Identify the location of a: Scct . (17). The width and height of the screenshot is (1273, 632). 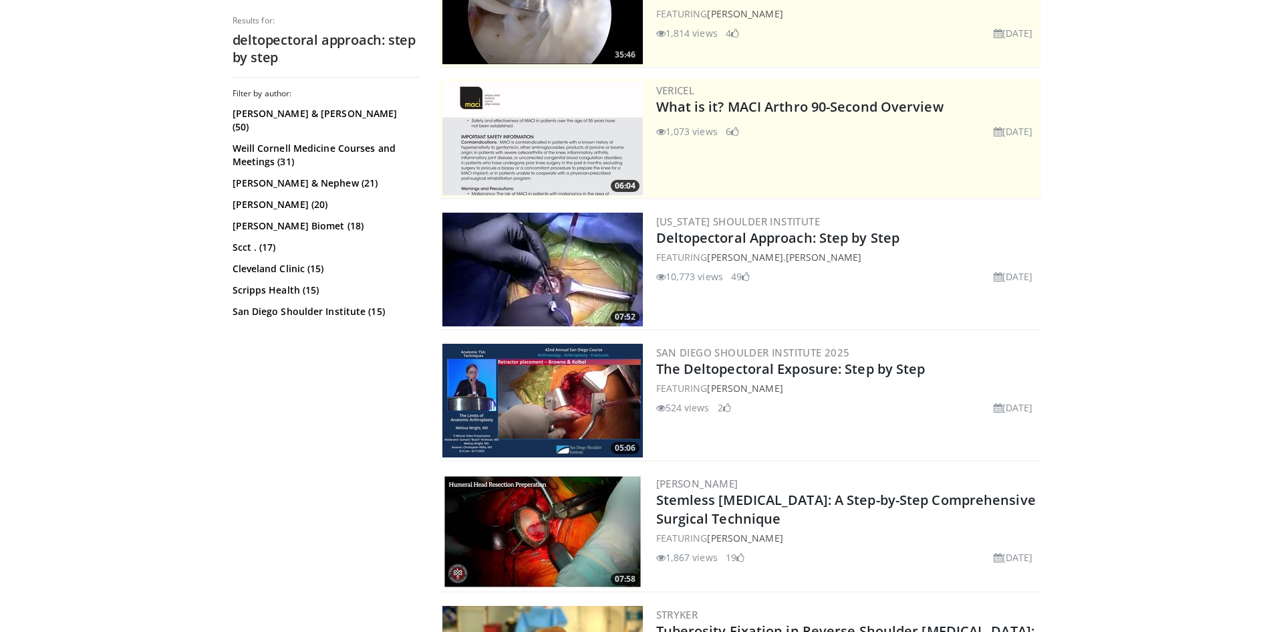
(324, 247).